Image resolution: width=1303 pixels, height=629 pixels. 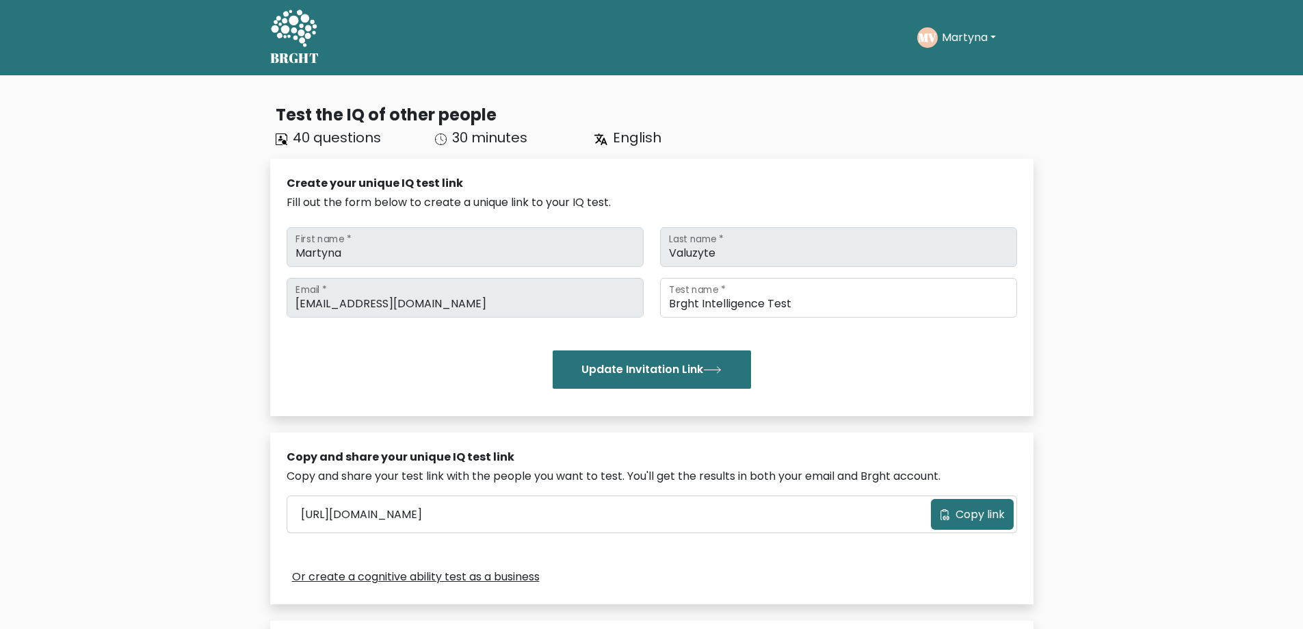 I want to click on input: Test name, so click(x=839, y=298).